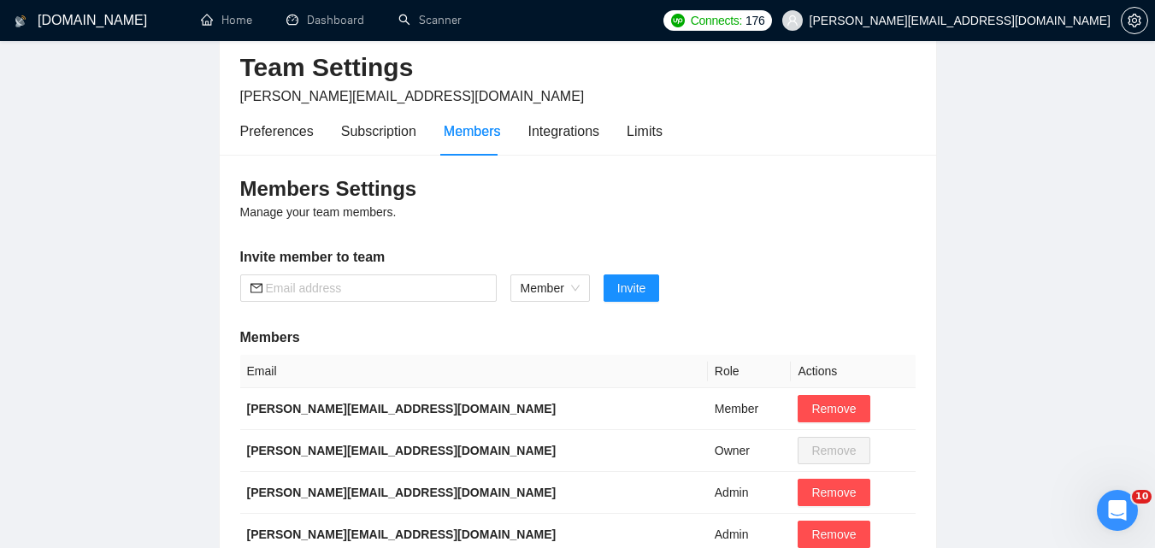 Image resolution: width=1155 pixels, height=548 pixels. Describe the element at coordinates (631, 288) in the screenshot. I see `span: Invite` at that location.